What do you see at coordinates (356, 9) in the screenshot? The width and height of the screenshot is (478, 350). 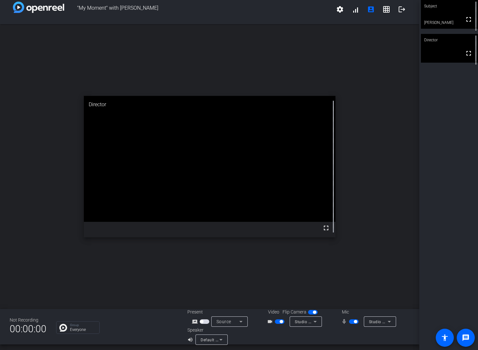 I see `button: signal_cellular_alt` at bounding box center [356, 9].